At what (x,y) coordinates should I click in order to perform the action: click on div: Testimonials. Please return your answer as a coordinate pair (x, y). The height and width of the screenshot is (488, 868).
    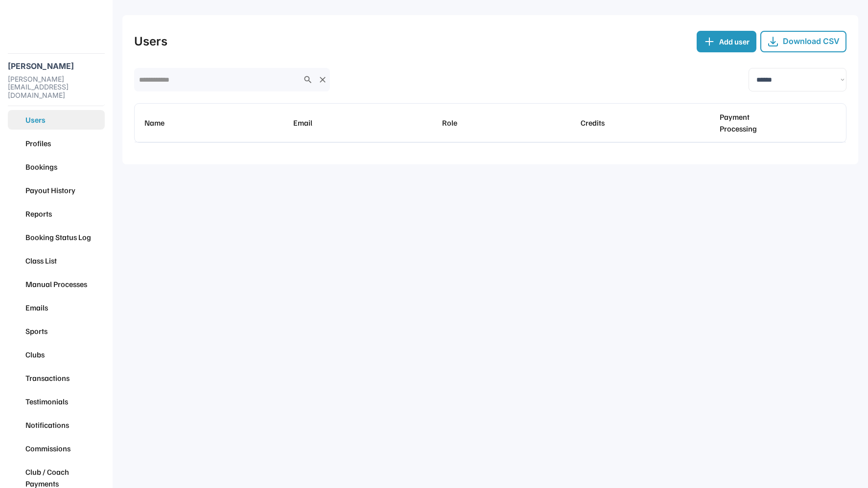
    Looking at the image, I should click on (63, 402).